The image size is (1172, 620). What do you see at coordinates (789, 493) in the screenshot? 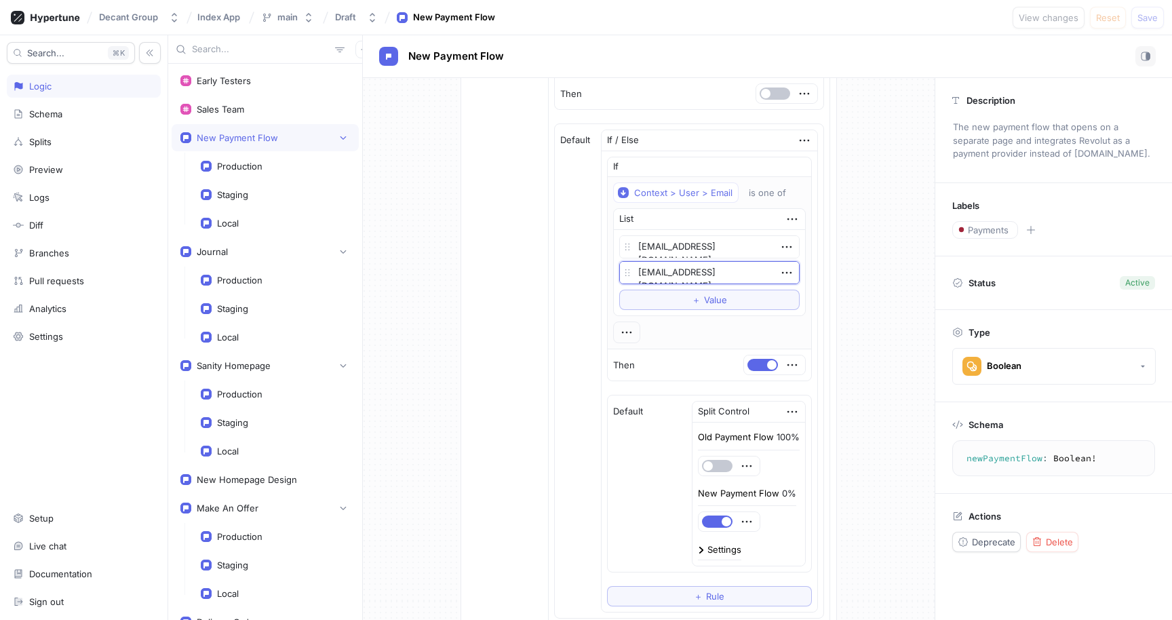
I see `div: 0%` at bounding box center [789, 493].